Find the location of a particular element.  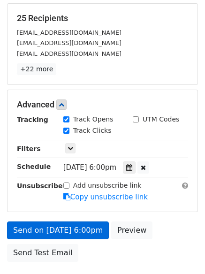

a: Send Test Email is located at coordinates (43, 253).